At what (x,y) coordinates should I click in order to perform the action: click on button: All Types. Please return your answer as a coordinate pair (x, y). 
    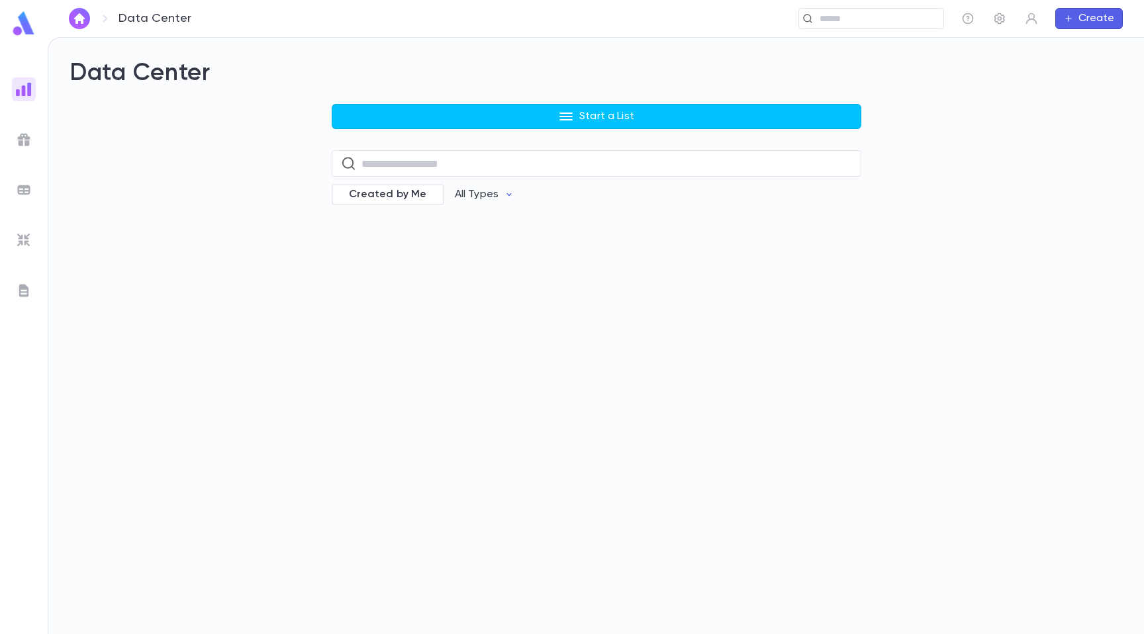
    Looking at the image, I should click on (485, 195).